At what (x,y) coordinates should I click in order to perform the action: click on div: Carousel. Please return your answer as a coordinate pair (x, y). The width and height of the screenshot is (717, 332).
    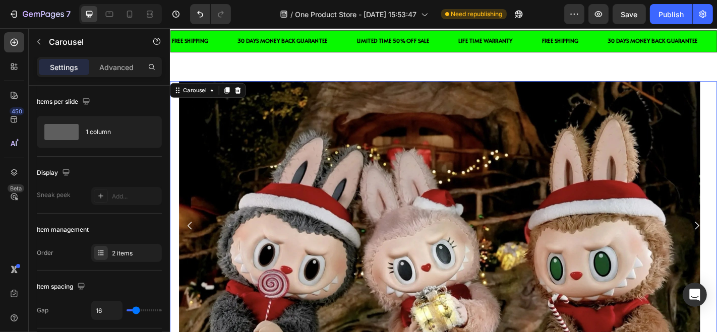
    Looking at the image, I should click on (27, 69).